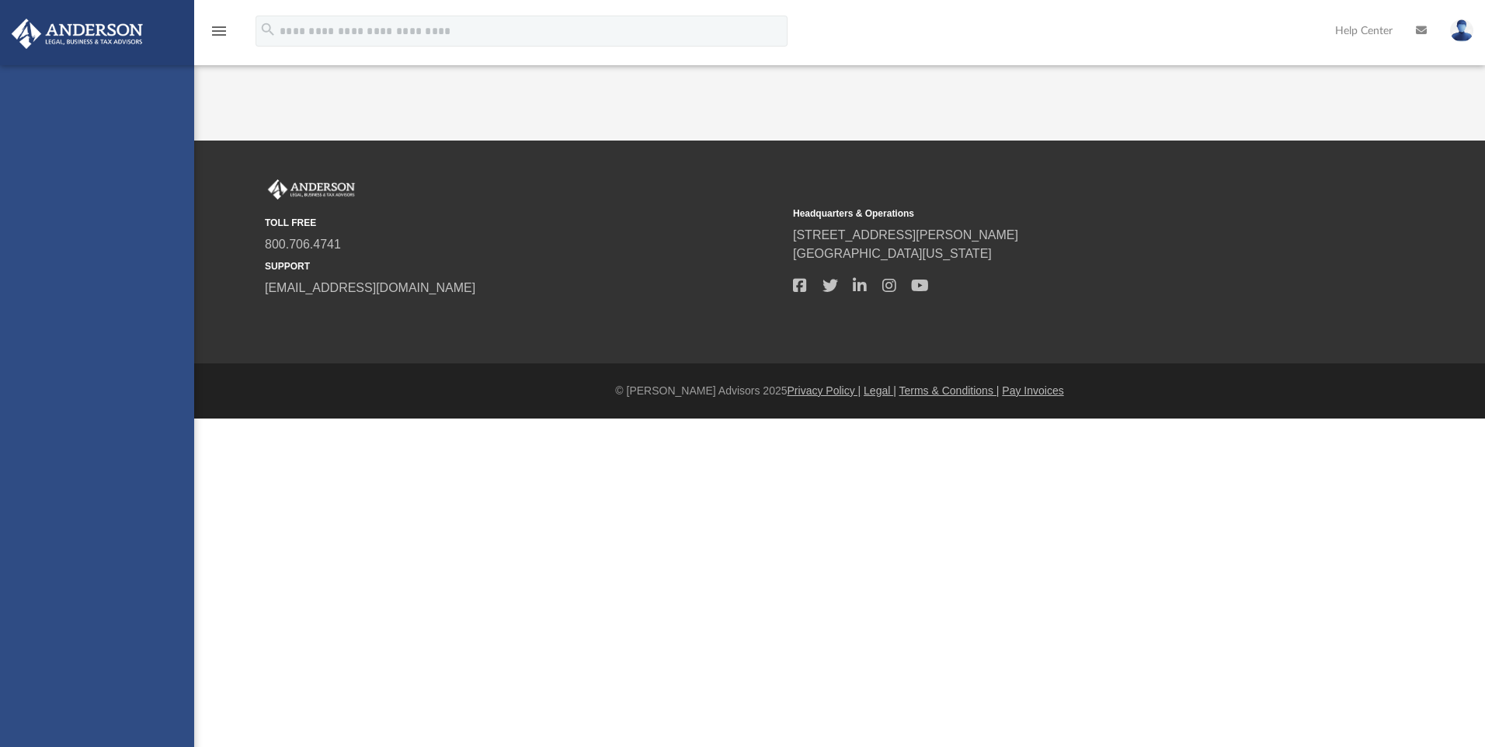 This screenshot has width=1485, height=747. Describe the element at coordinates (303, 244) in the screenshot. I see `a: 800.706.4741` at that location.